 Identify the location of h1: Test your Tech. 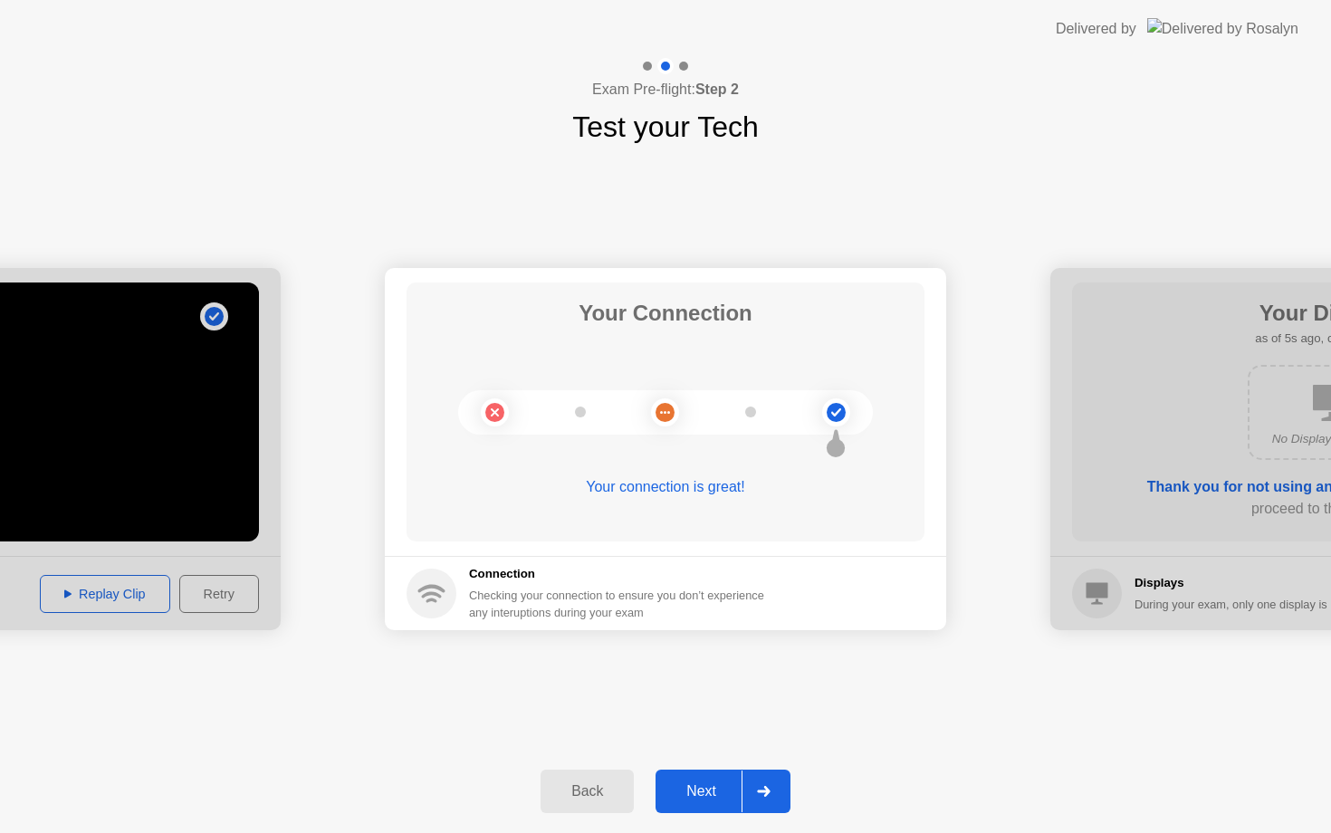
(665, 127).